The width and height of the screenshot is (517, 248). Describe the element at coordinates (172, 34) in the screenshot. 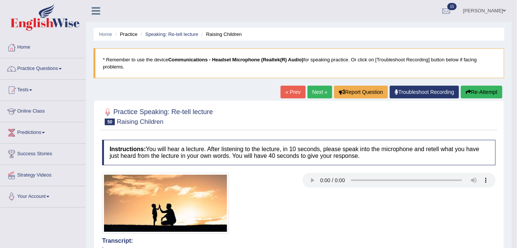

I see `a: Speaking: Re-tell lecture` at that location.